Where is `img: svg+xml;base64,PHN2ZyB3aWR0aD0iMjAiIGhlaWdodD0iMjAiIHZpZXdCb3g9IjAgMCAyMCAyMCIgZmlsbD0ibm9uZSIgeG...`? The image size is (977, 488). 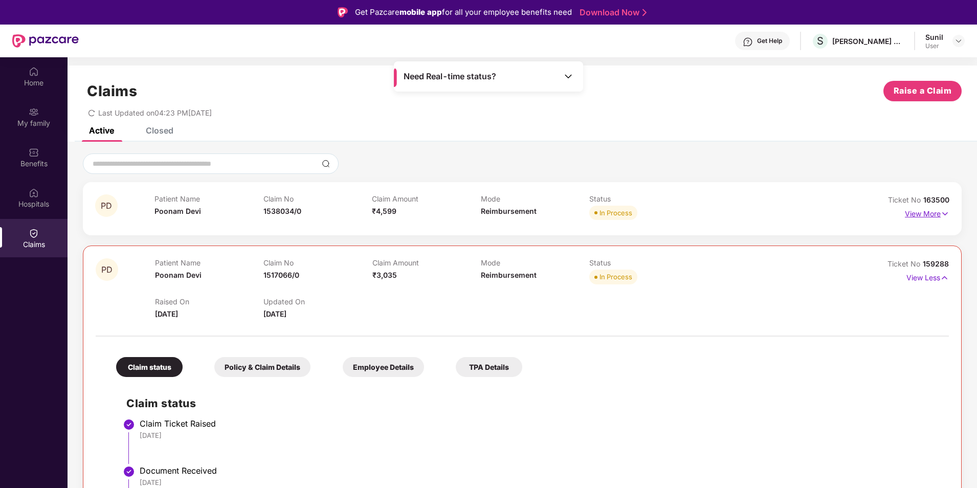
img: svg+xml;base64,PHN2ZyB3aWR0aD0iMjAiIGhlaWdodD0iMjAiIHZpZXdCb3g9IjAgMCAyMCAyMCIgZmlsbD0ibm9uZSIgeG... is located at coordinates (34, 112).